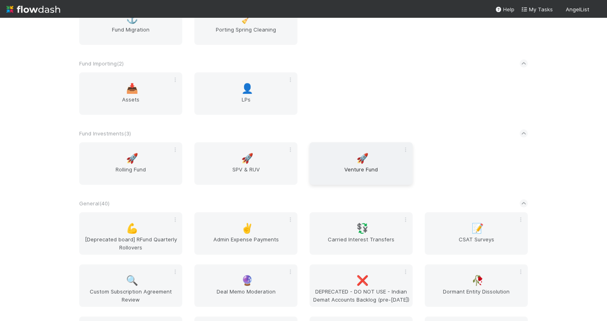 This screenshot has width=607, height=321. Describe the element at coordinates (476, 243) in the screenshot. I see `span: CSAT Surveys` at that location.